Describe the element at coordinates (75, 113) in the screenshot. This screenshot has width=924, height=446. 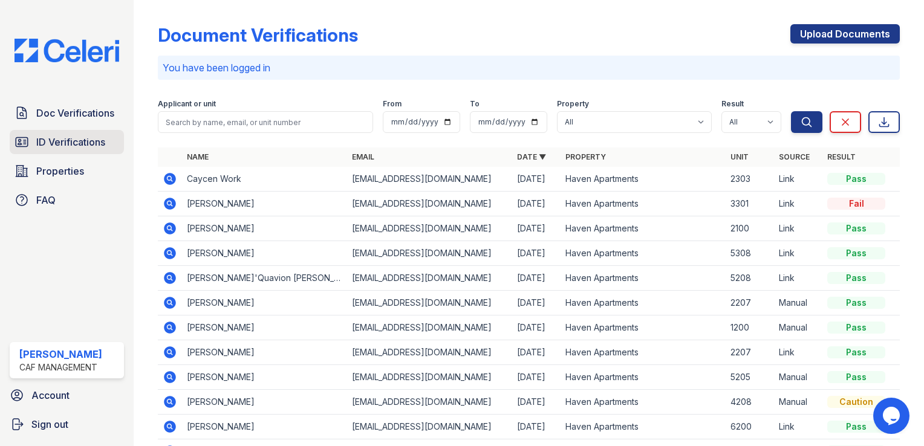
I see `span: Doc Verifications` at that location.